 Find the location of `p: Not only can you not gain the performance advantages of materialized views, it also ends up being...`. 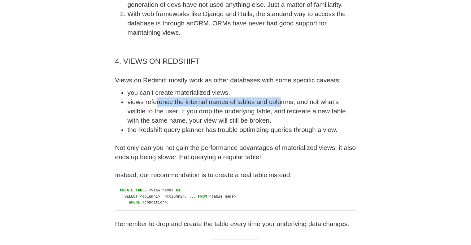

p: Not only can you not gain the performance advantages of materialized views, it also ends up being... is located at coordinates (235, 152).